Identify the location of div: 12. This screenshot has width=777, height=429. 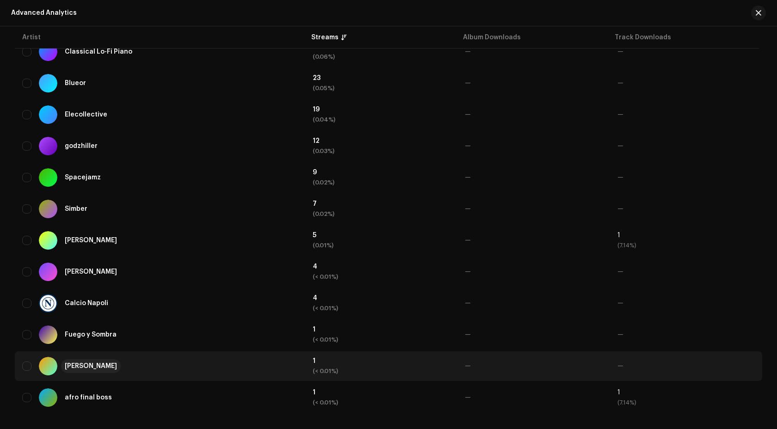
(381, 141).